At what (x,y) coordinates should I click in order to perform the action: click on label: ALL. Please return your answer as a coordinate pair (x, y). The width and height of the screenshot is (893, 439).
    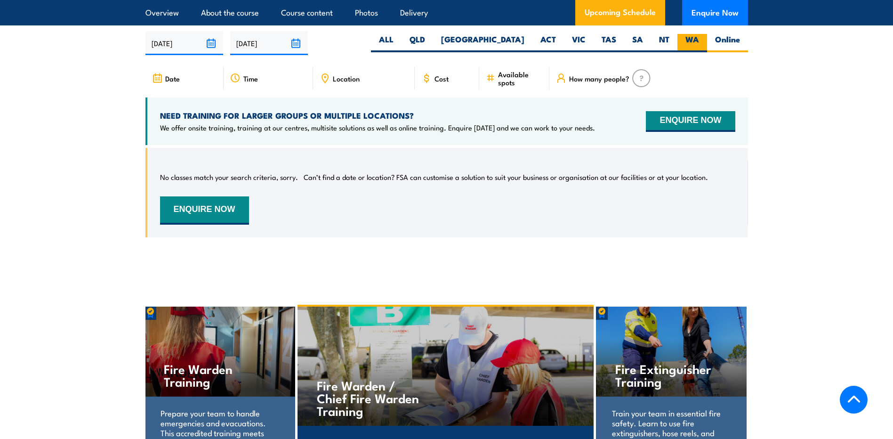
    Looking at the image, I should click on (386, 43).